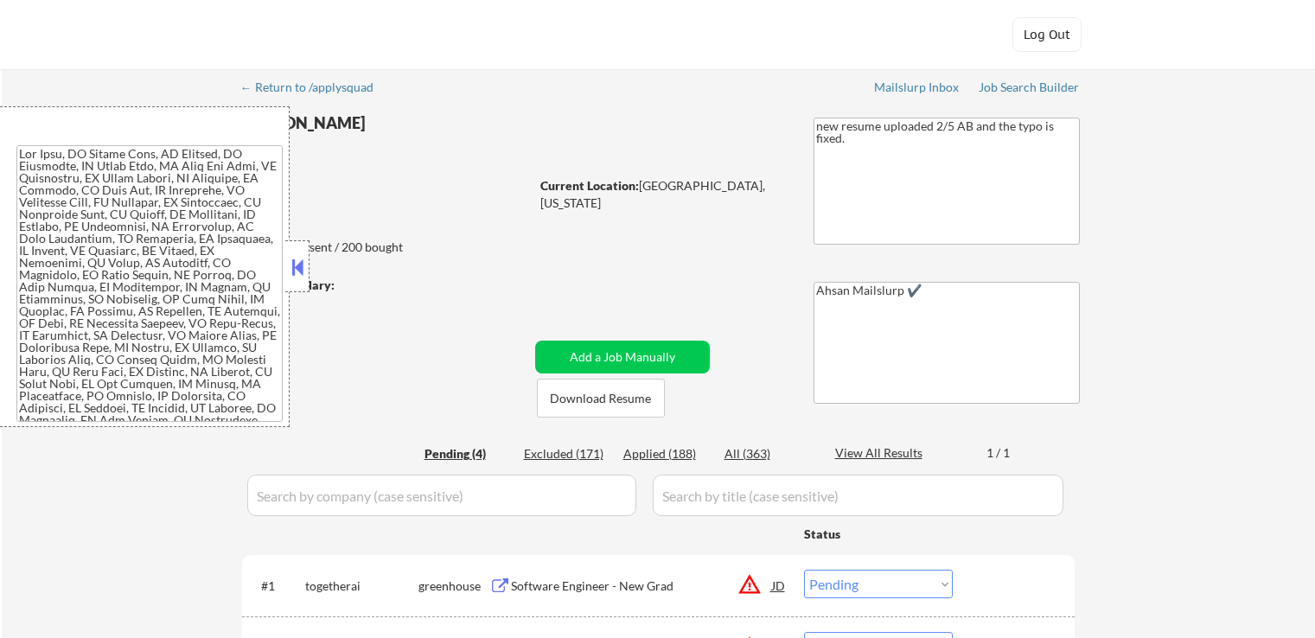  Describe the element at coordinates (590, 185) in the screenshot. I see `strong: Current Location:` at that location.